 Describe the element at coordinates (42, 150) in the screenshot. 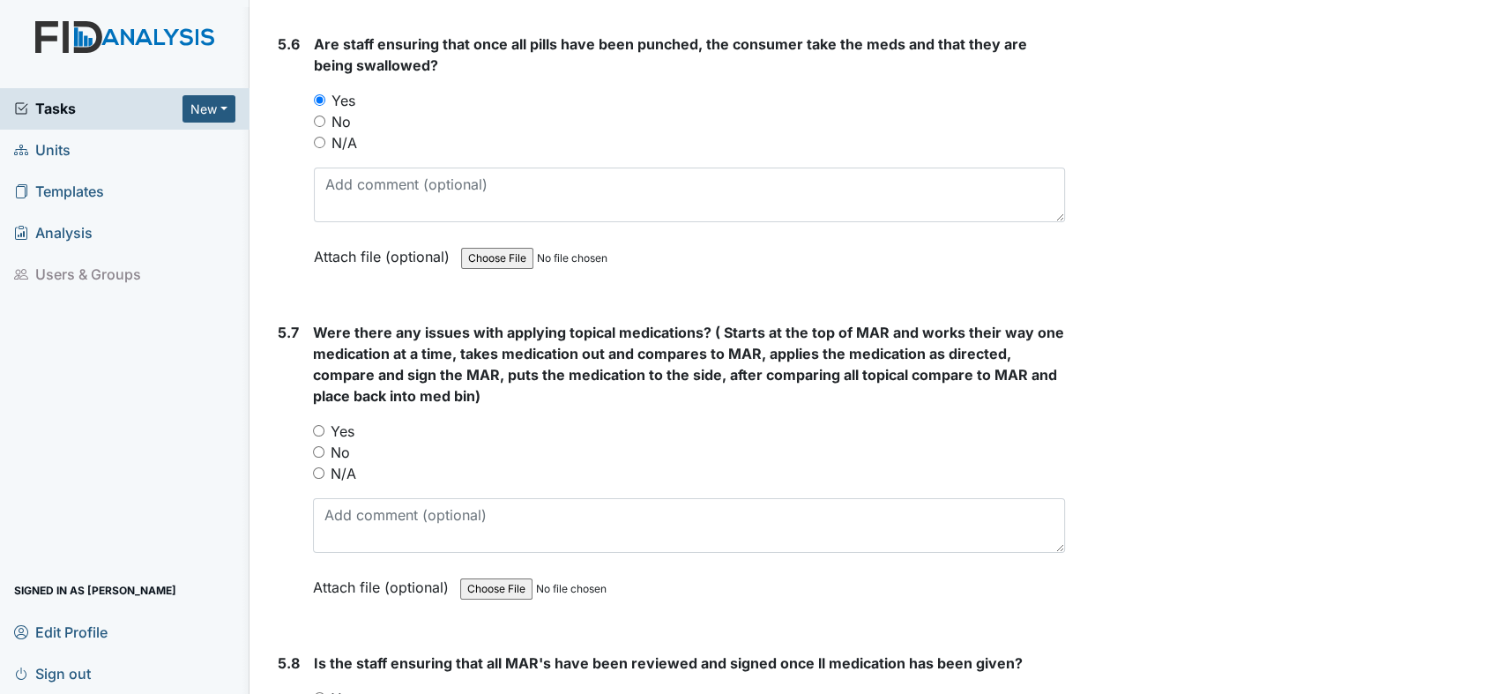

I see `span: Units` at that location.